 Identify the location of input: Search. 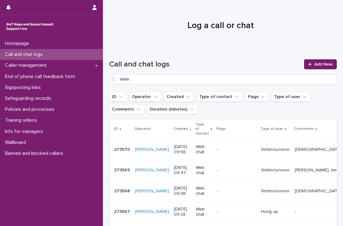
(223, 79).